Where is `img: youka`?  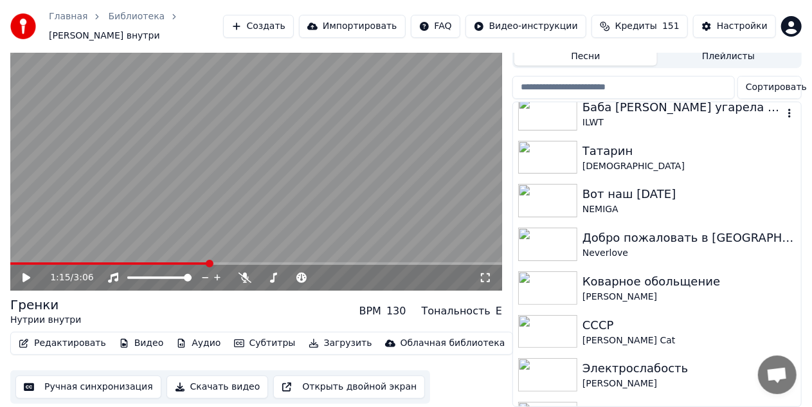
img: youka is located at coordinates (23, 26).